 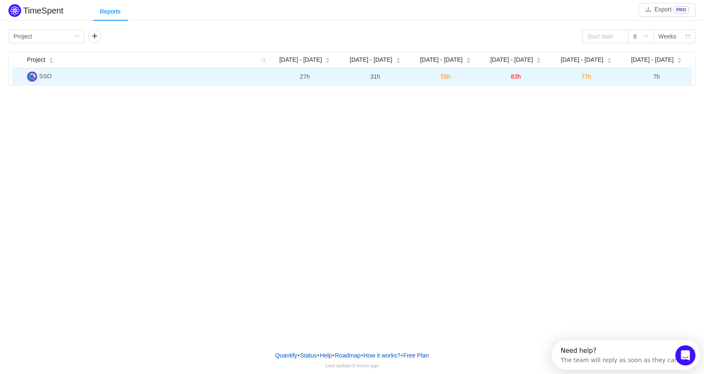 What do you see at coordinates (15, 11) in the screenshot?
I see `img: Quantify logo` at bounding box center [15, 11].